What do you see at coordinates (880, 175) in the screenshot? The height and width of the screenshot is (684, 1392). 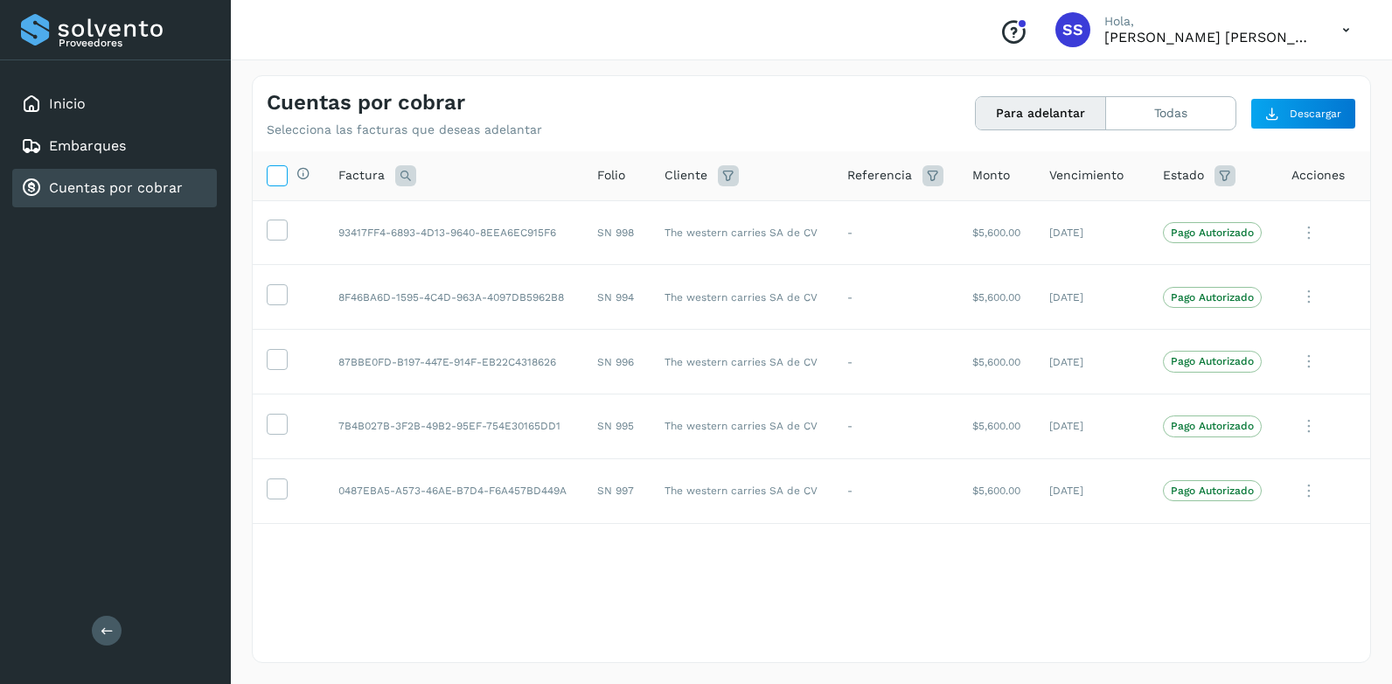 I see `span: Referencia` at bounding box center [880, 175].